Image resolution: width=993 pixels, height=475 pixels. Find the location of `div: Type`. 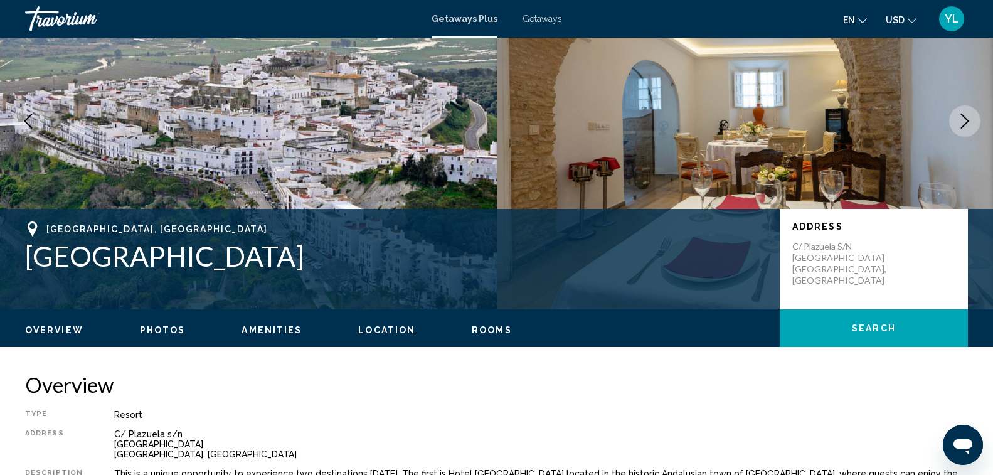

div: Type is located at coordinates (54, 415).